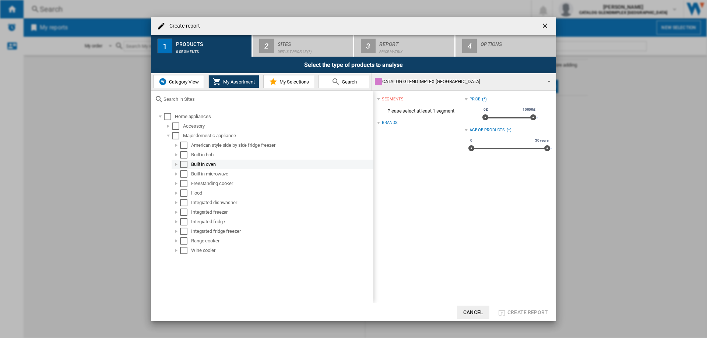 The width and height of the screenshot is (707, 338). What do you see at coordinates (405, 46) in the screenshot?
I see `button: 3 Report Price Matrix` at bounding box center [405, 46].